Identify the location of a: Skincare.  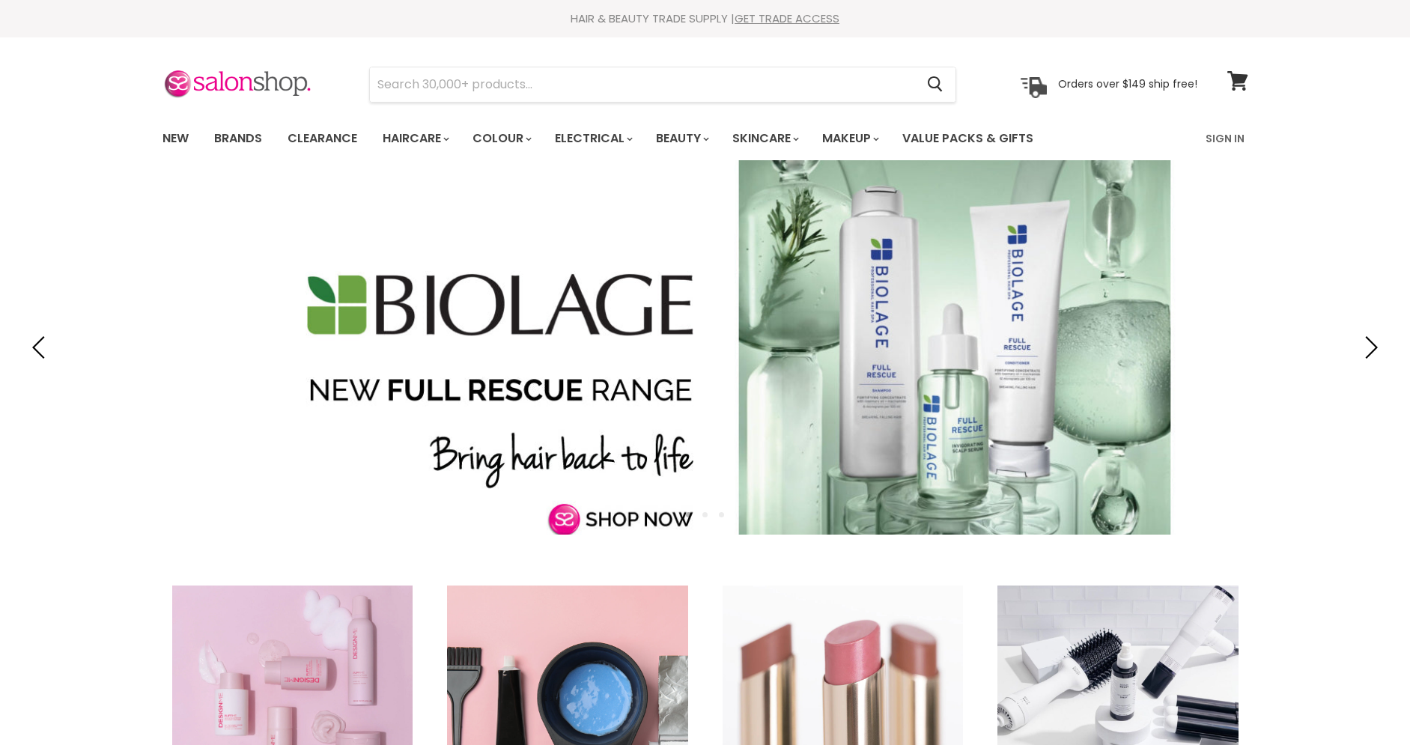
(765, 139).